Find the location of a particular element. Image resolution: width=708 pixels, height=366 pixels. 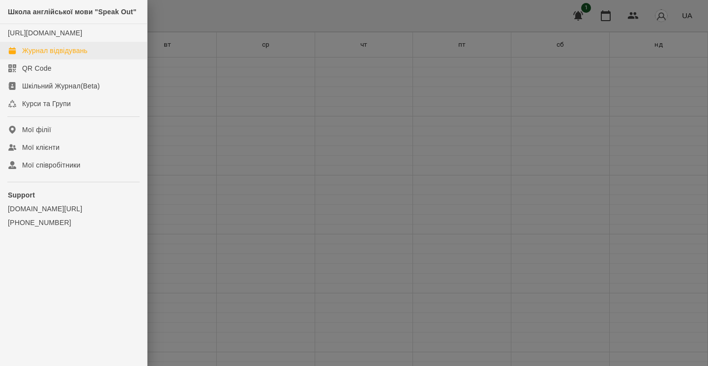

span: Школа англійської мови "Speak Out" is located at coordinates (72, 12).